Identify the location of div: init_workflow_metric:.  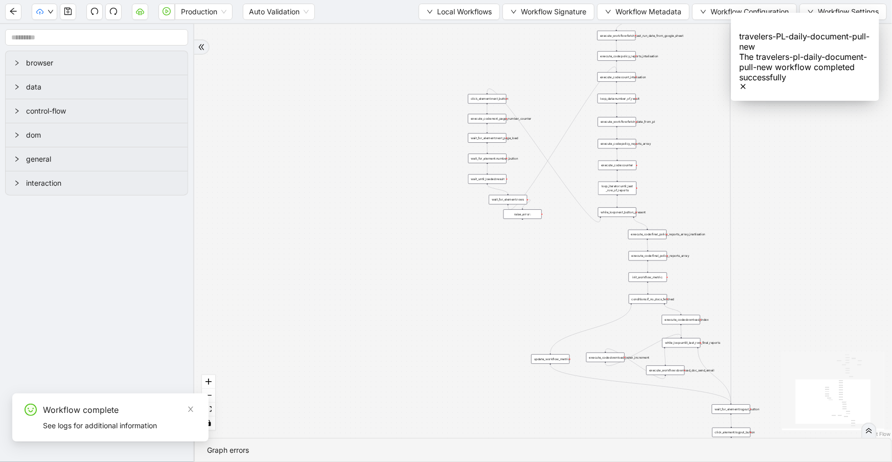
(648, 277).